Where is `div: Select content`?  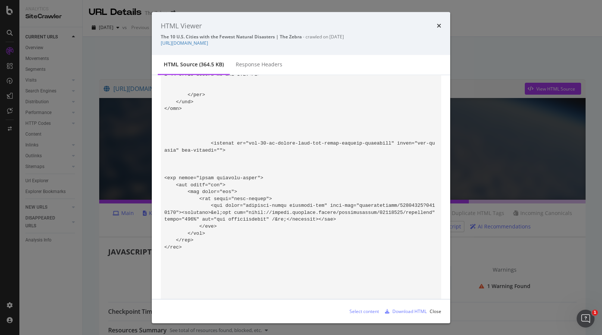 div: Select content is located at coordinates (364, 311).